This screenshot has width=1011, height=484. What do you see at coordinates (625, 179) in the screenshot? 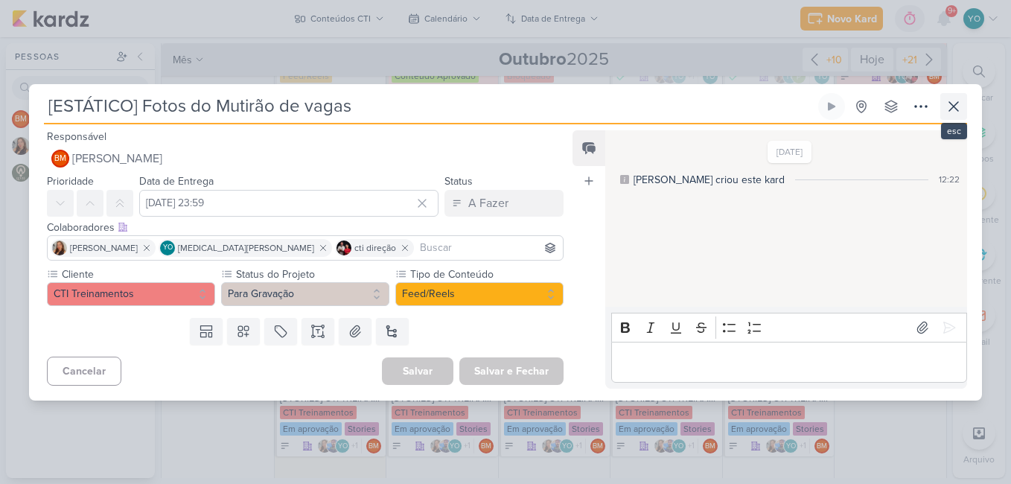
I see `div: Este log é visível à todos no kard` at bounding box center [625, 179].